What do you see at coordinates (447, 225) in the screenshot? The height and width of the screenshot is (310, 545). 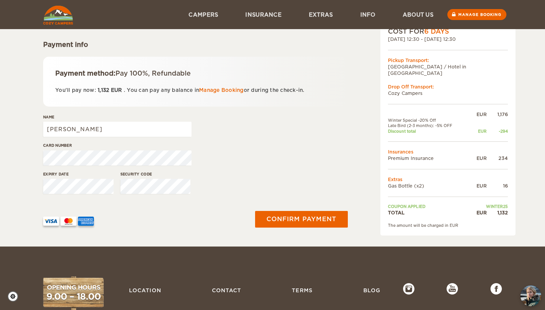 I see `div: The amount will be charged in EUR` at bounding box center [447, 225].